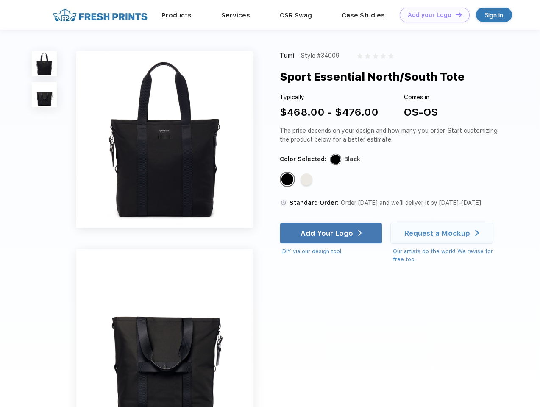 The height and width of the screenshot is (407, 540). What do you see at coordinates (327, 233) in the screenshot?
I see `div: Add Your Logo` at bounding box center [327, 233].